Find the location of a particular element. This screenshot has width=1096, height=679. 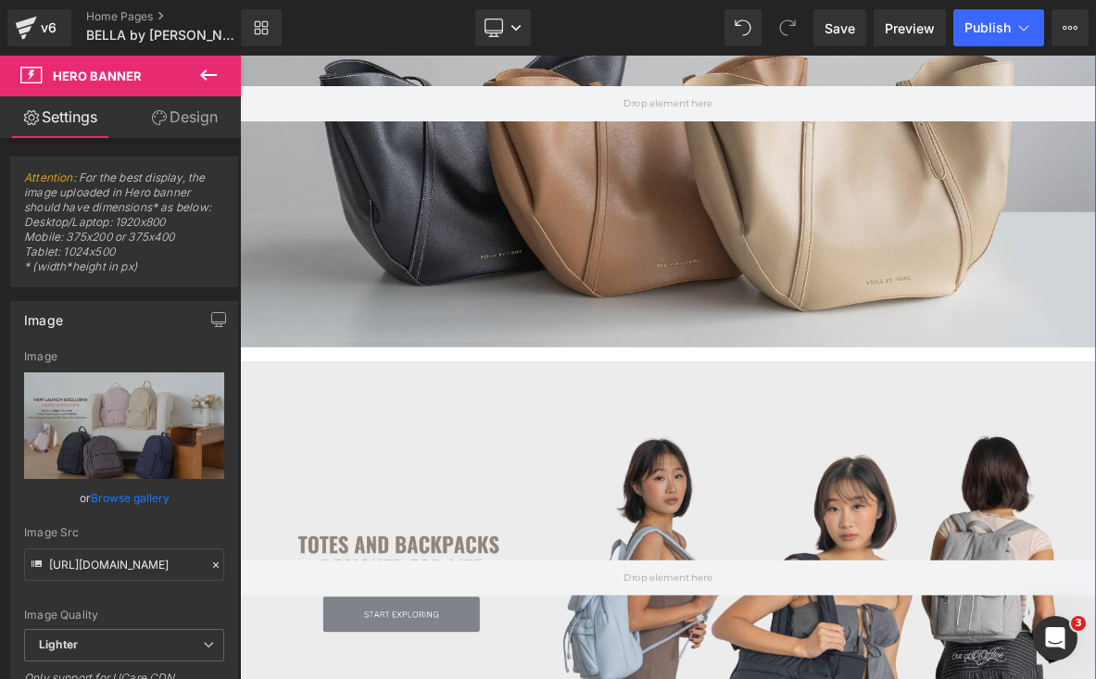

span: 3 is located at coordinates (1079, 624).